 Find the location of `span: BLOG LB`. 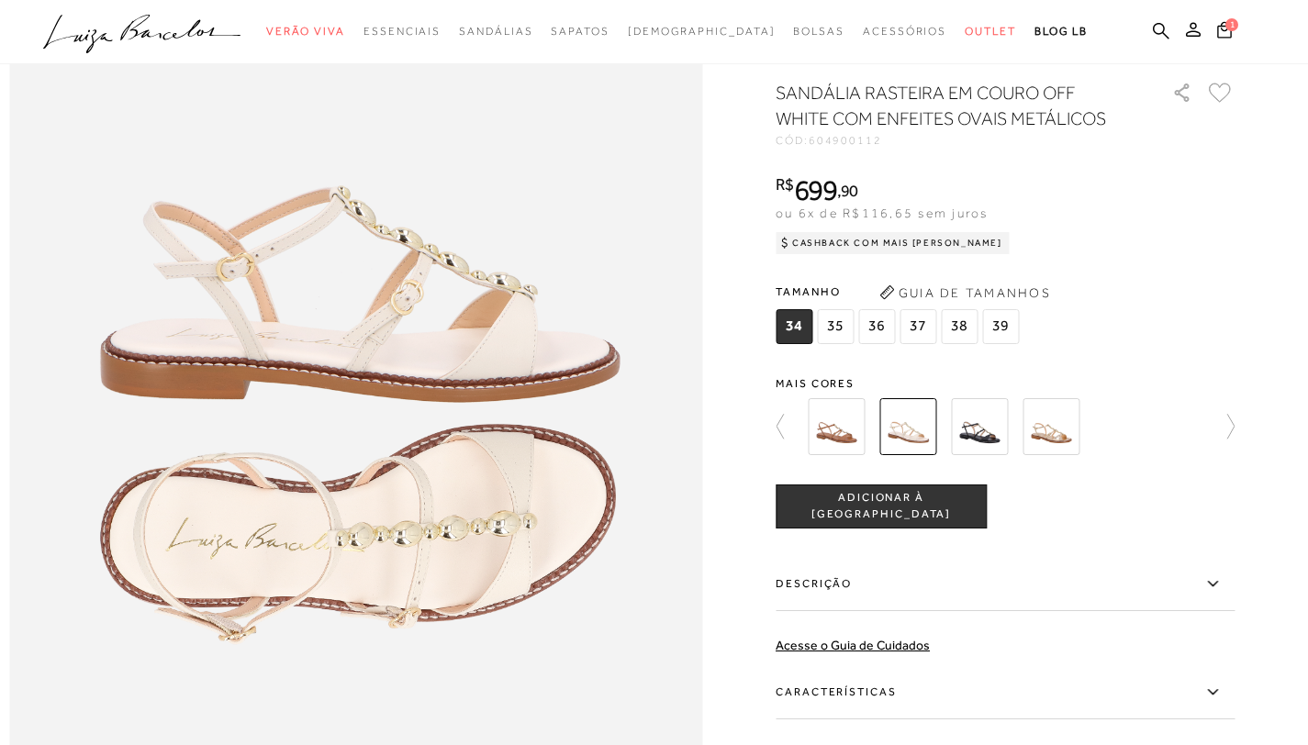

span: BLOG LB is located at coordinates (1061, 31).